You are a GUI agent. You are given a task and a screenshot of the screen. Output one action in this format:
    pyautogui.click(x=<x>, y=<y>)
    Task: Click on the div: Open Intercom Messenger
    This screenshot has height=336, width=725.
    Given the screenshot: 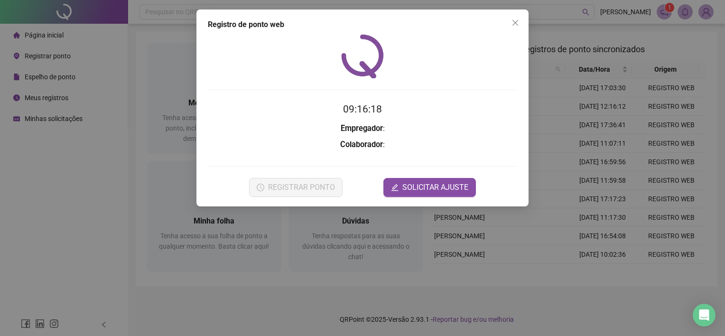 What is the action you would take?
    pyautogui.click(x=704, y=315)
    